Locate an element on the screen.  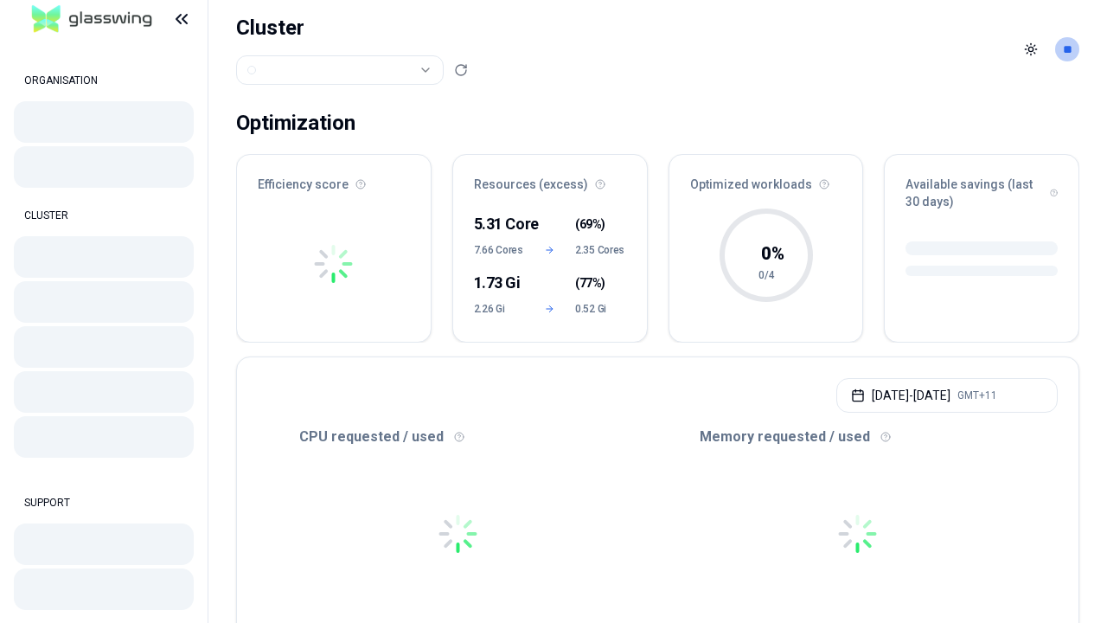
div: Optimization is located at coordinates (296, 123).